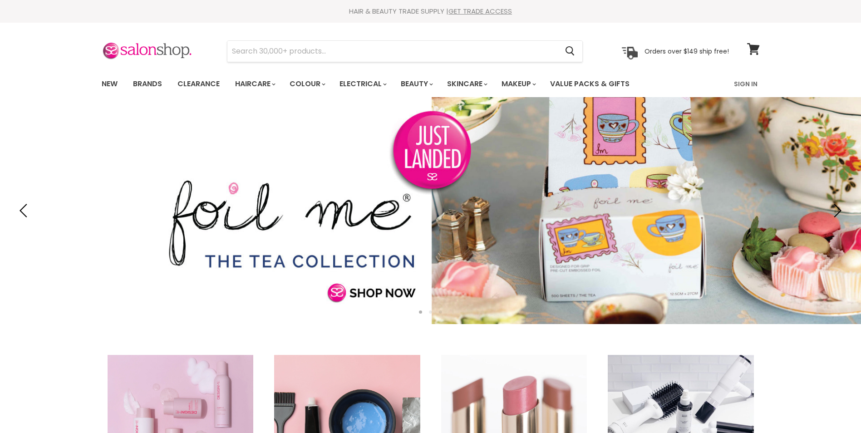 The height and width of the screenshot is (433, 861). I want to click on input: Search, so click(393, 51).